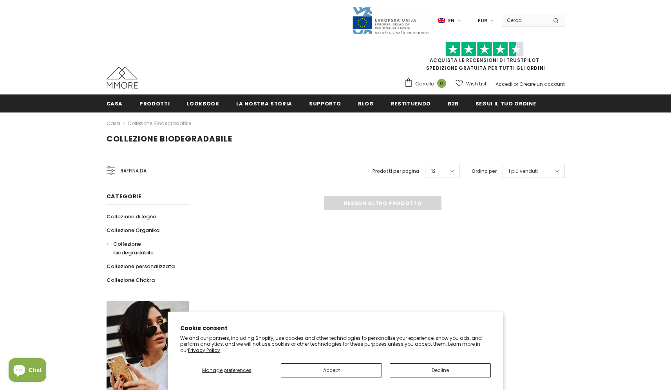 Image resolution: width=671 pixels, height=390 pixels. What do you see at coordinates (331, 370) in the screenshot?
I see `button: Accept` at bounding box center [331, 370].